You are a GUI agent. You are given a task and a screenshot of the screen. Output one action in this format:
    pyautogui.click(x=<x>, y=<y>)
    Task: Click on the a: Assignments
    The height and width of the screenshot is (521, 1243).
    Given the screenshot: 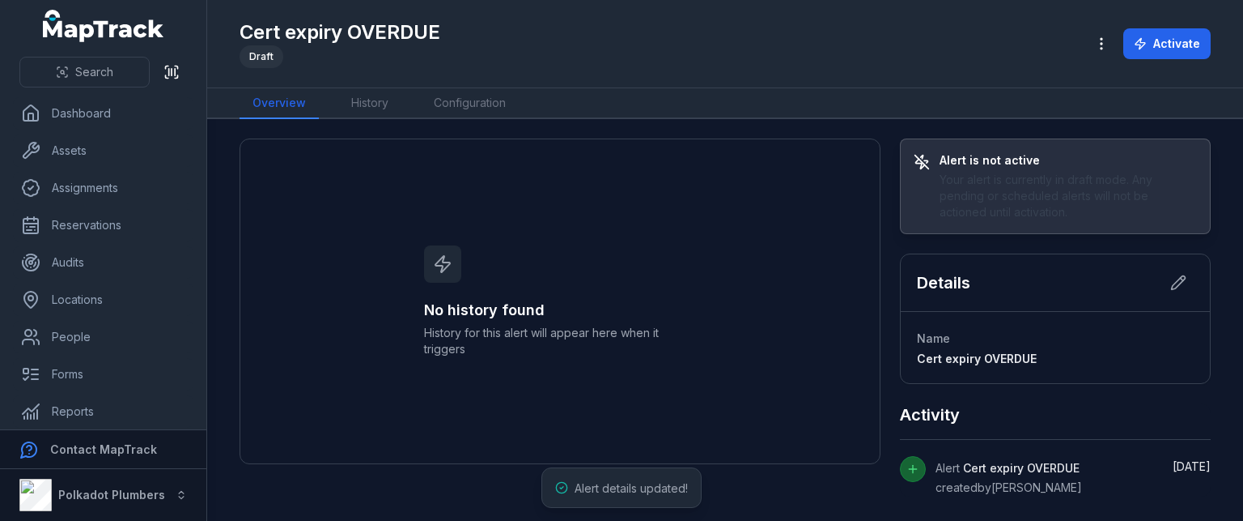 What is the action you would take?
    pyautogui.click(x=103, y=188)
    